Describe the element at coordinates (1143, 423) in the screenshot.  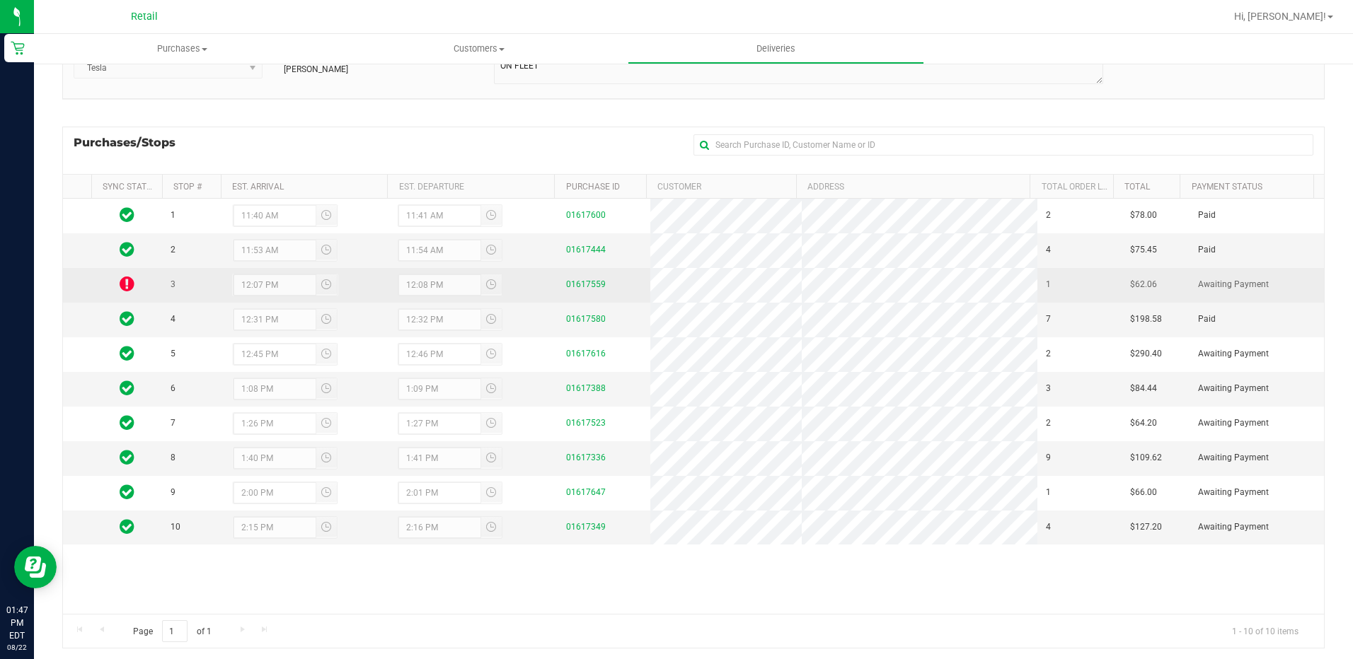
I see `span: $64.20` at that location.